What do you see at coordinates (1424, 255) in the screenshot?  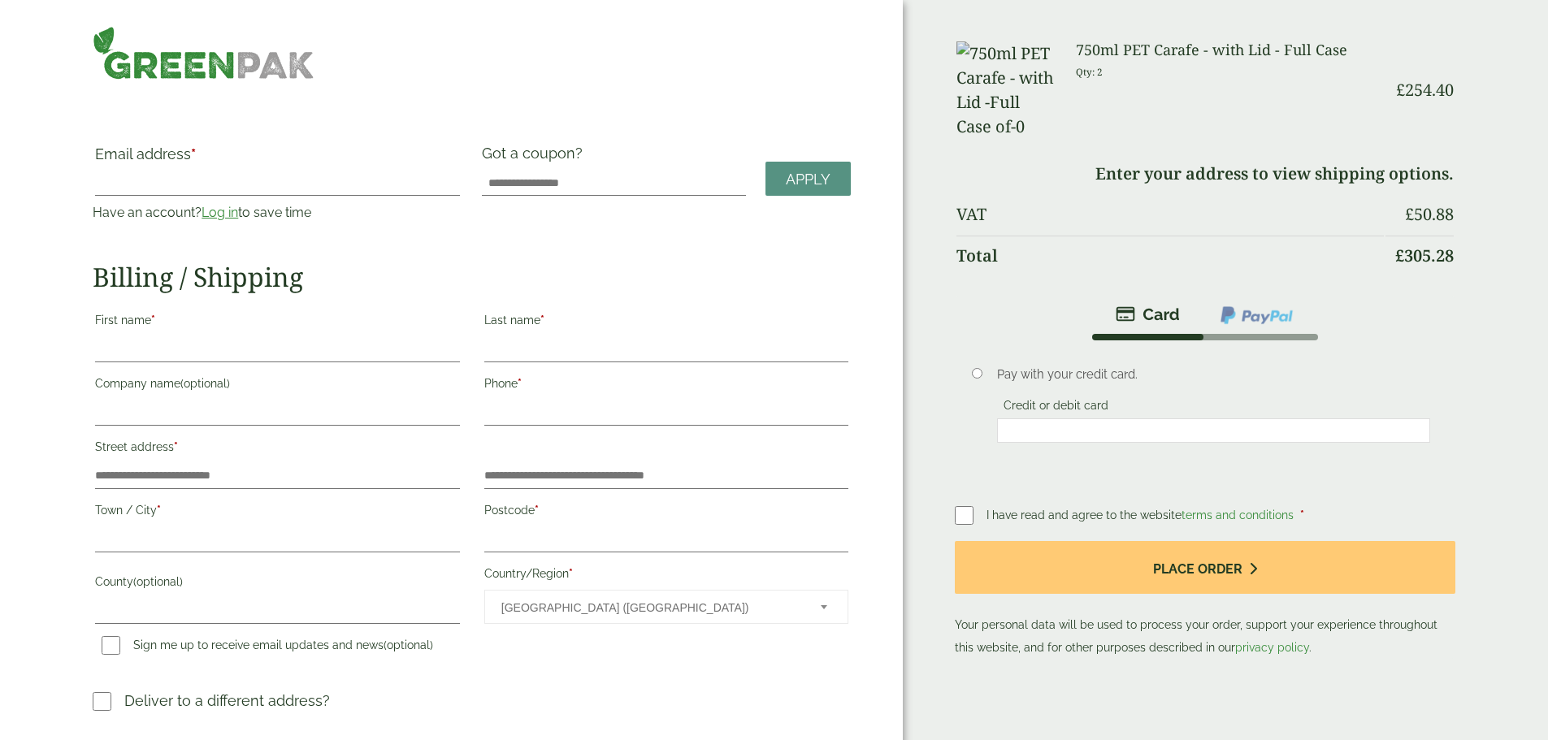 I see `bdi: 305.28` at bounding box center [1424, 255].